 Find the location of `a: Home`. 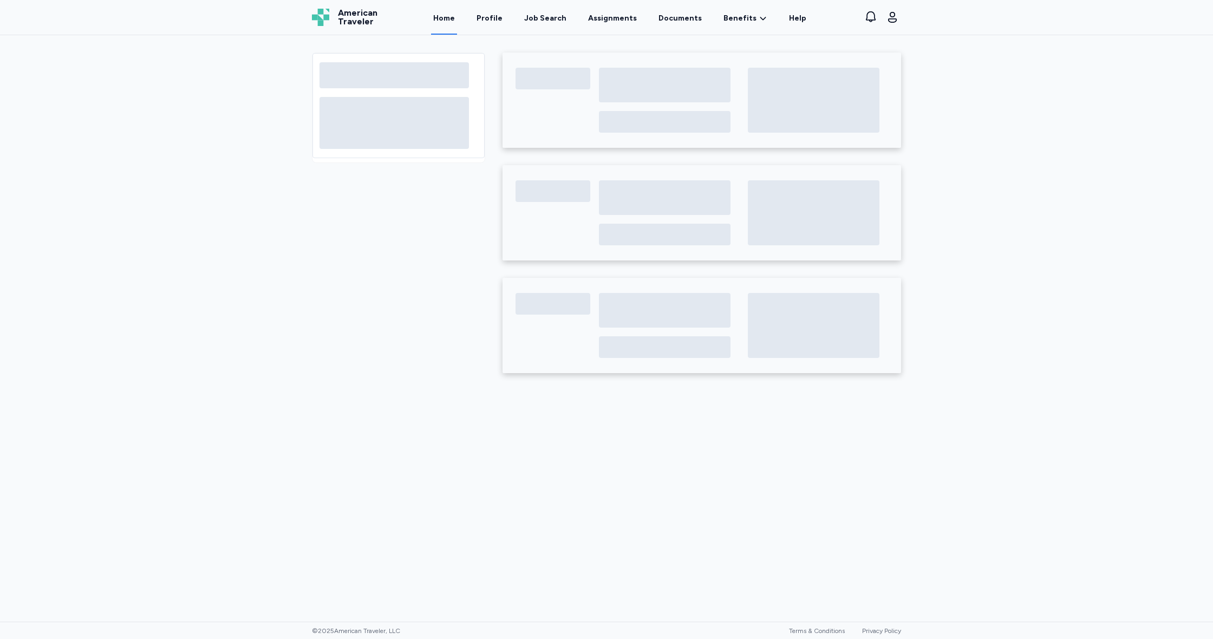

a: Home is located at coordinates (444, 18).